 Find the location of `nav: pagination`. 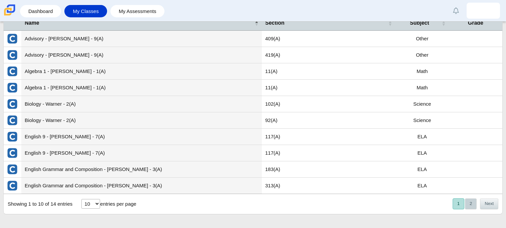

nav: pagination is located at coordinates (475, 204).